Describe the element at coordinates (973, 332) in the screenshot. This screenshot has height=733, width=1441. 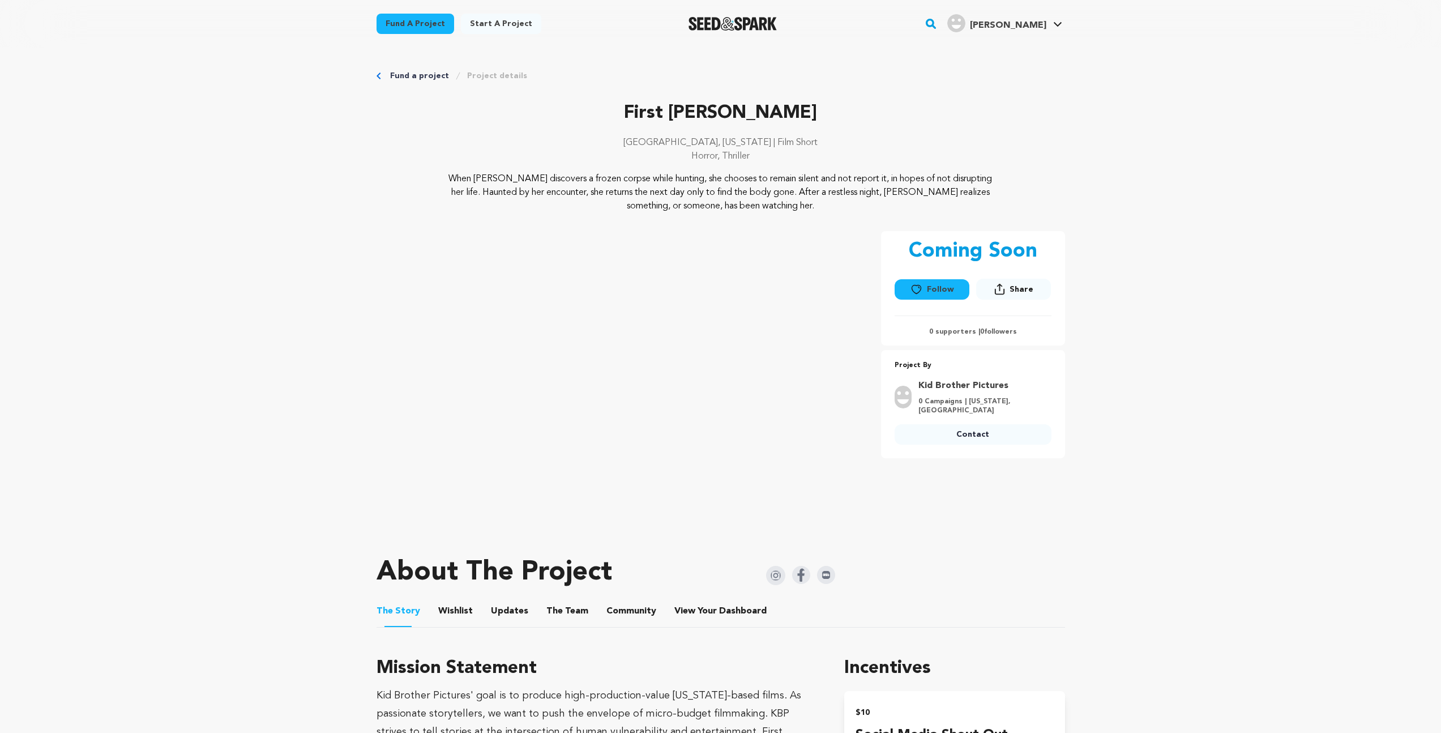
I see `p: 0 supporters | followers` at that location.